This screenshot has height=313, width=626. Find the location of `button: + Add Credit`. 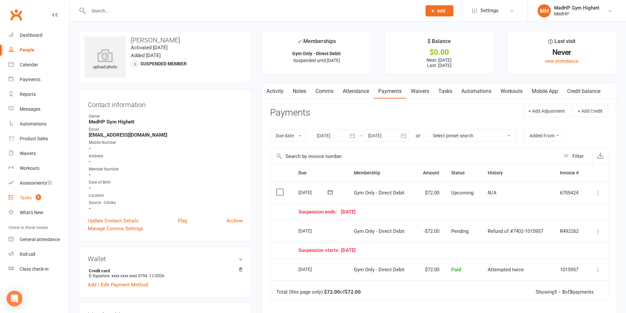

button: + Add Credit is located at coordinates (590, 111).